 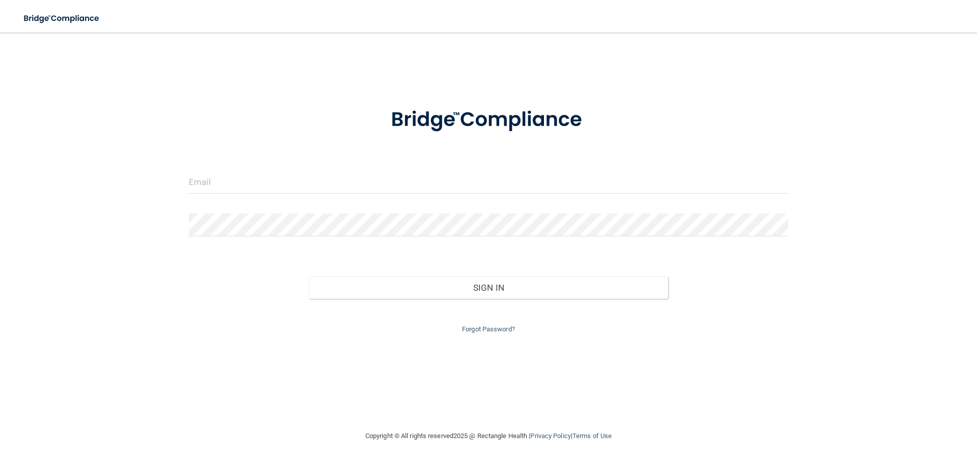 I want to click on div: Copyright © All rights reserved 2025 @ Rectangle Health | |, so click(x=488, y=437).